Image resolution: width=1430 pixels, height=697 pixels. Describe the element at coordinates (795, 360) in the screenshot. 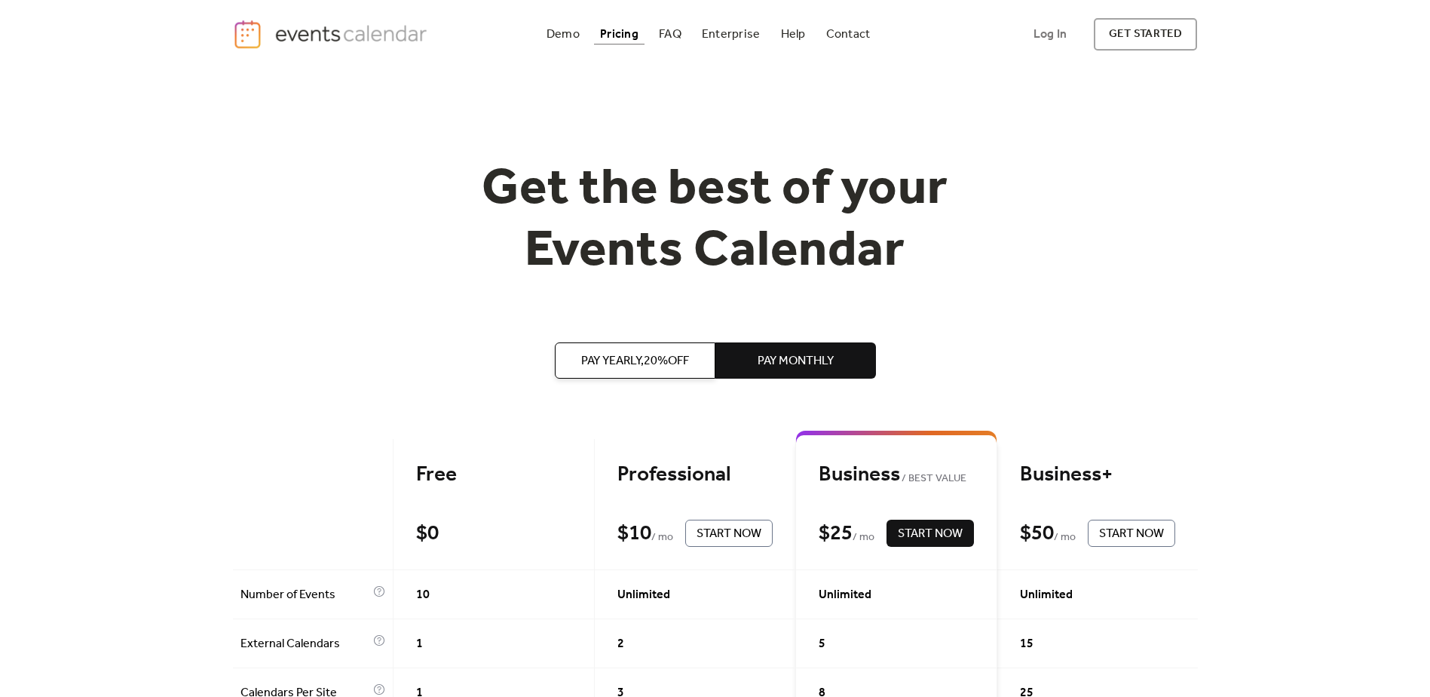

I see `button: Pay Monthly` at that location.